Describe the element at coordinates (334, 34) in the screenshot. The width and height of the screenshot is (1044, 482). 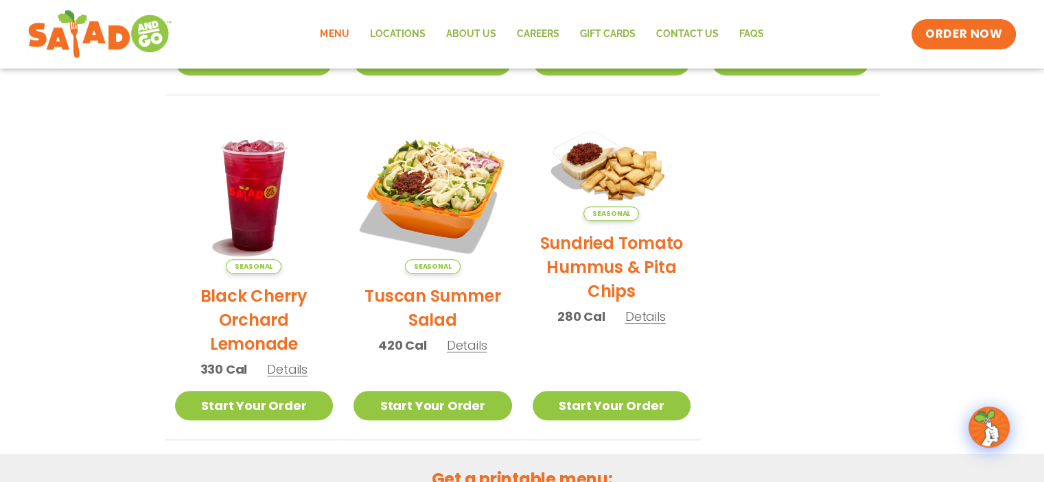
I see `a: Menu` at that location.